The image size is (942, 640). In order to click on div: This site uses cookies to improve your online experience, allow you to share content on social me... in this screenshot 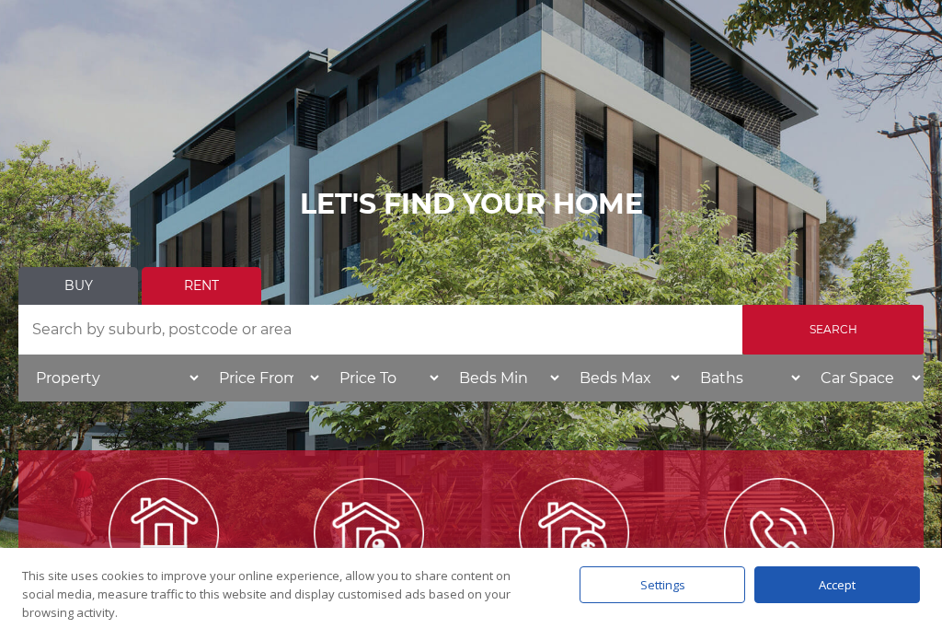, I will do `click(283, 594)`.